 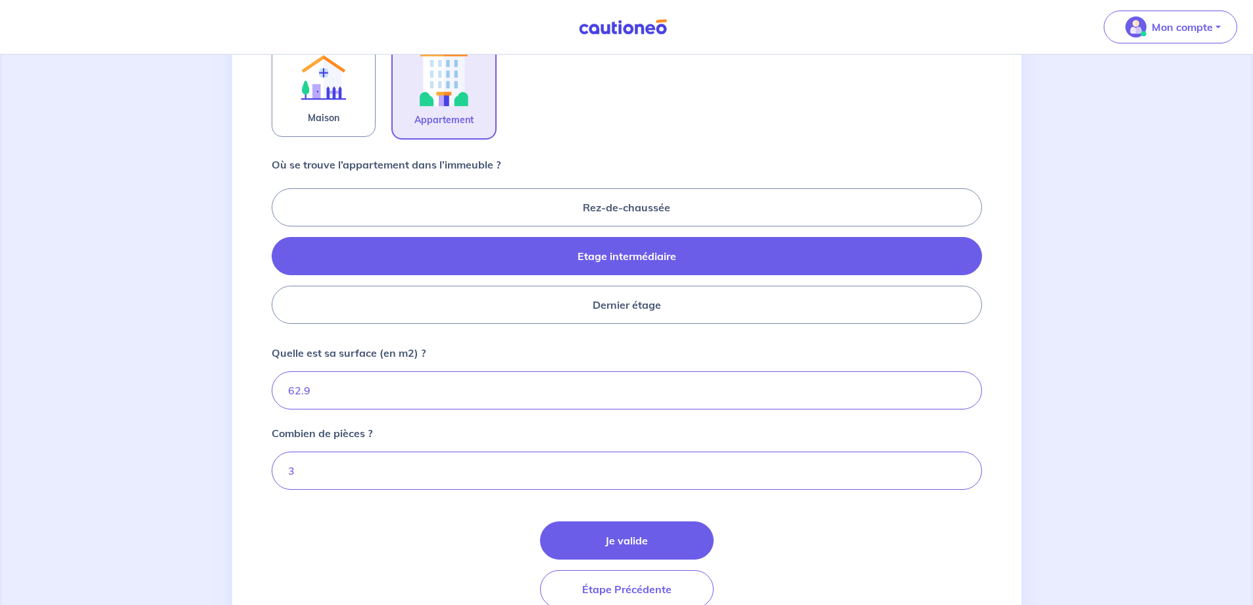 I want to click on label: Dernier étage, so click(x=627, y=305).